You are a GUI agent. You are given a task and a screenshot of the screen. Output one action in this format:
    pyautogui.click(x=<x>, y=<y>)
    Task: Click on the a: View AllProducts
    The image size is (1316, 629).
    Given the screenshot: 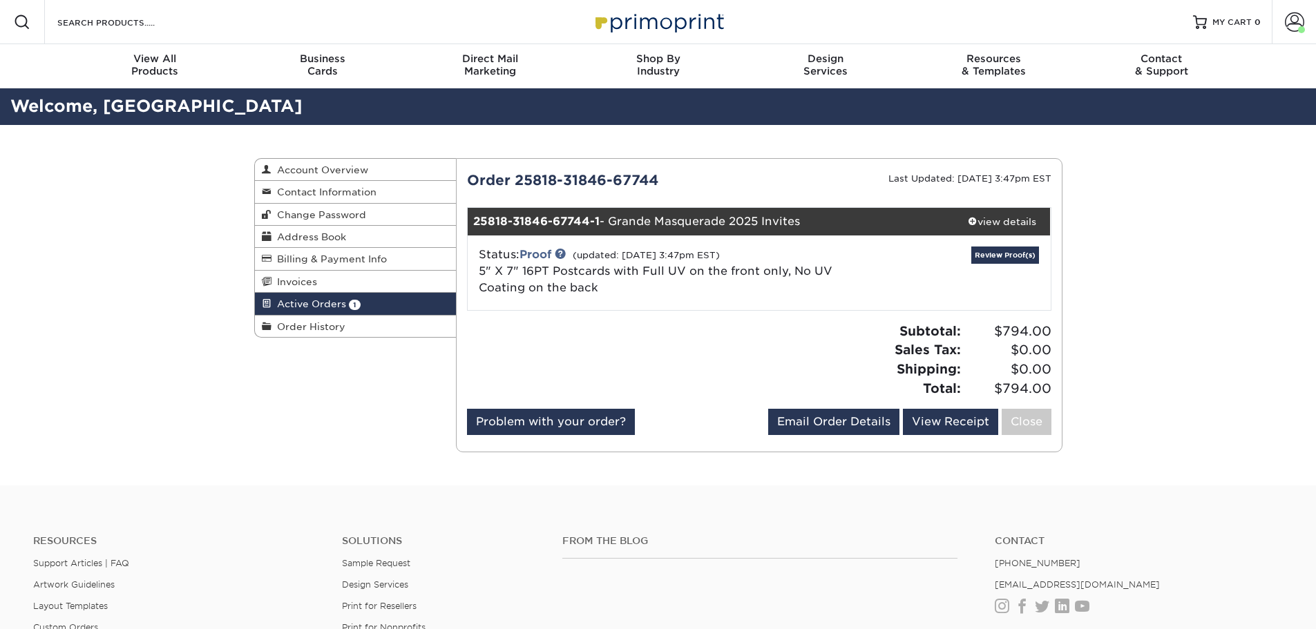 What is the action you would take?
    pyautogui.click(x=155, y=66)
    